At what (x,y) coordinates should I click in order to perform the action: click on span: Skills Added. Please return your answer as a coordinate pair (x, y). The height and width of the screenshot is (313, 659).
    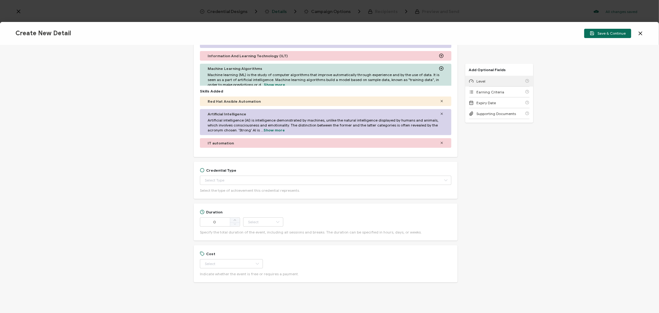
    Looking at the image, I should click on (211, 91).